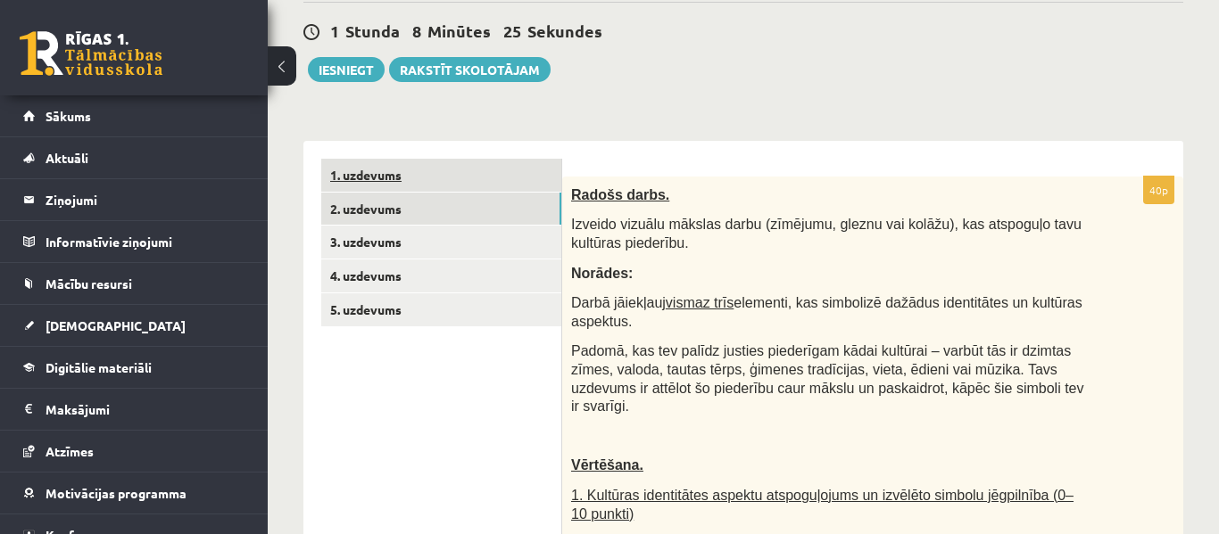  Describe the element at coordinates (372, 30) in the screenshot. I see `span: Stunda` at that location.